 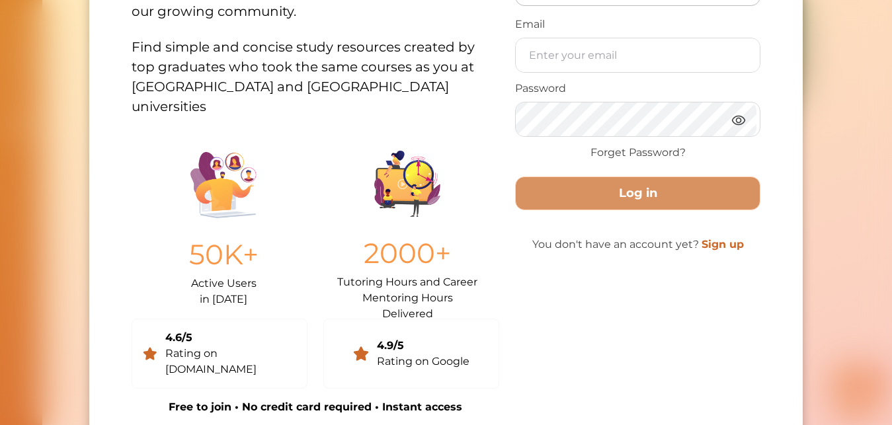 I want to click on p: 2000+, so click(x=408, y=253).